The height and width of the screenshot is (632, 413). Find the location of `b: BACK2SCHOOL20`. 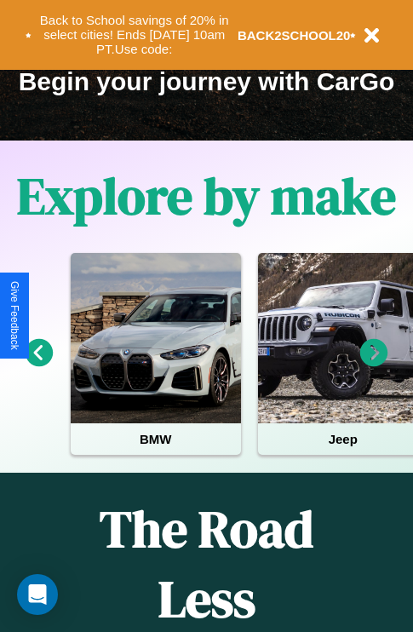

b: BACK2SCHOOL20 is located at coordinates (294, 35).